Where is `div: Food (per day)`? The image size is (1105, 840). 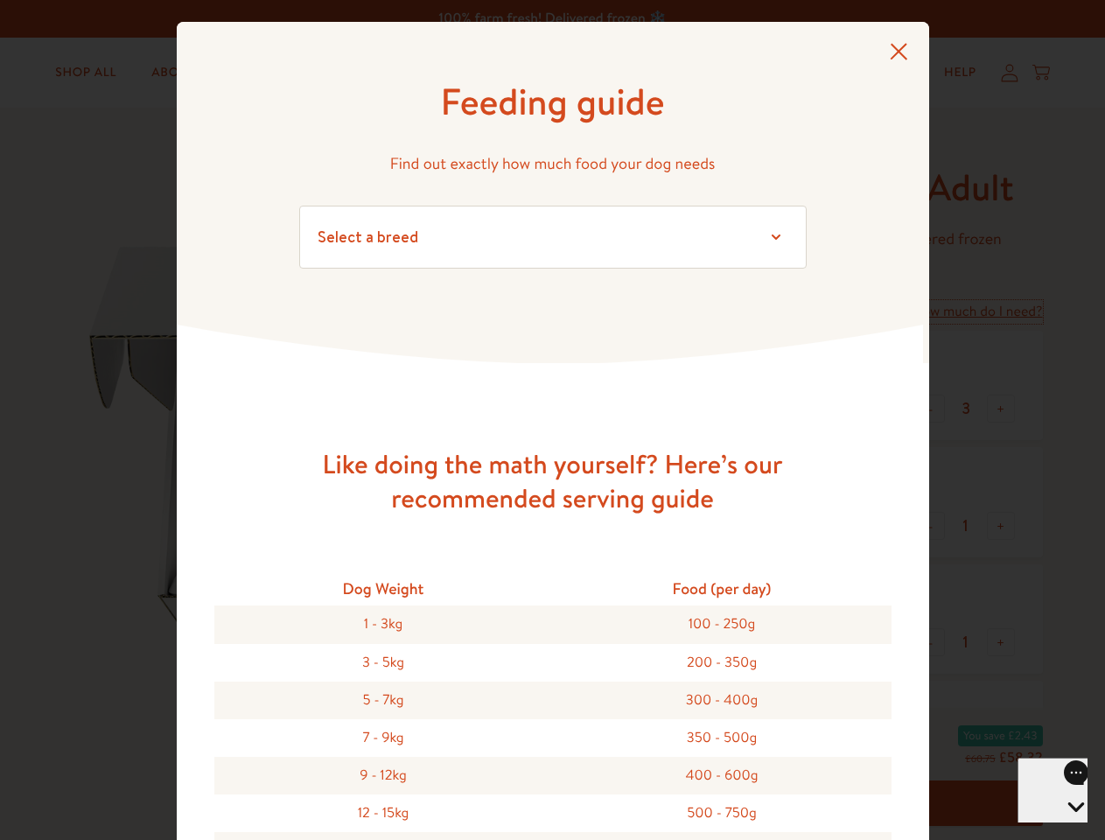 div: Food (per day) is located at coordinates (722, 588).